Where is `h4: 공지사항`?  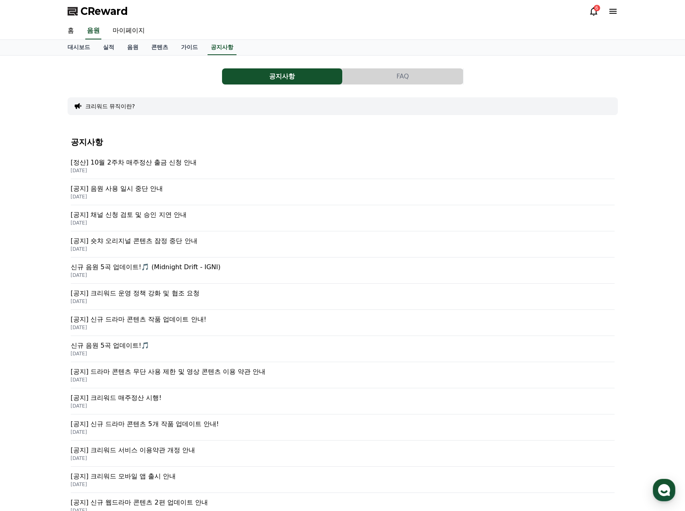 h4: 공지사항 is located at coordinates (343, 142).